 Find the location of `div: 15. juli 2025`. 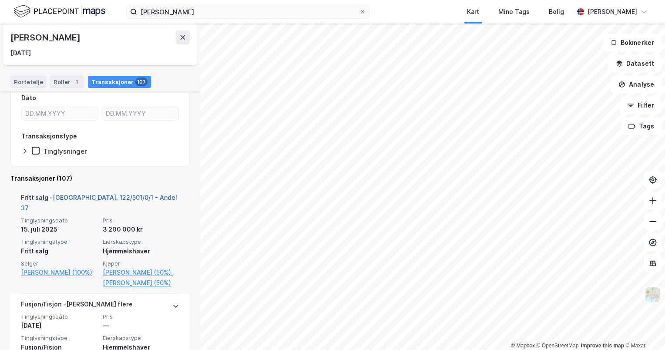

div: 15. juli 2025 is located at coordinates (59, 230).